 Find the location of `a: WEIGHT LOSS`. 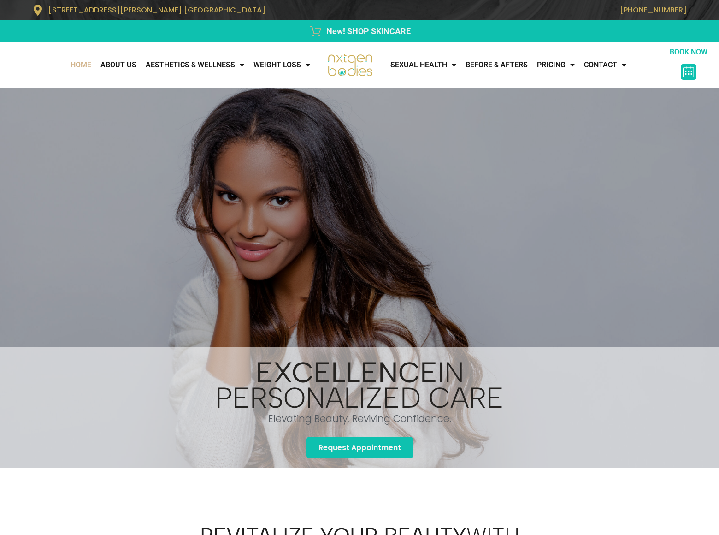

a: WEIGHT LOSS is located at coordinates (282, 65).